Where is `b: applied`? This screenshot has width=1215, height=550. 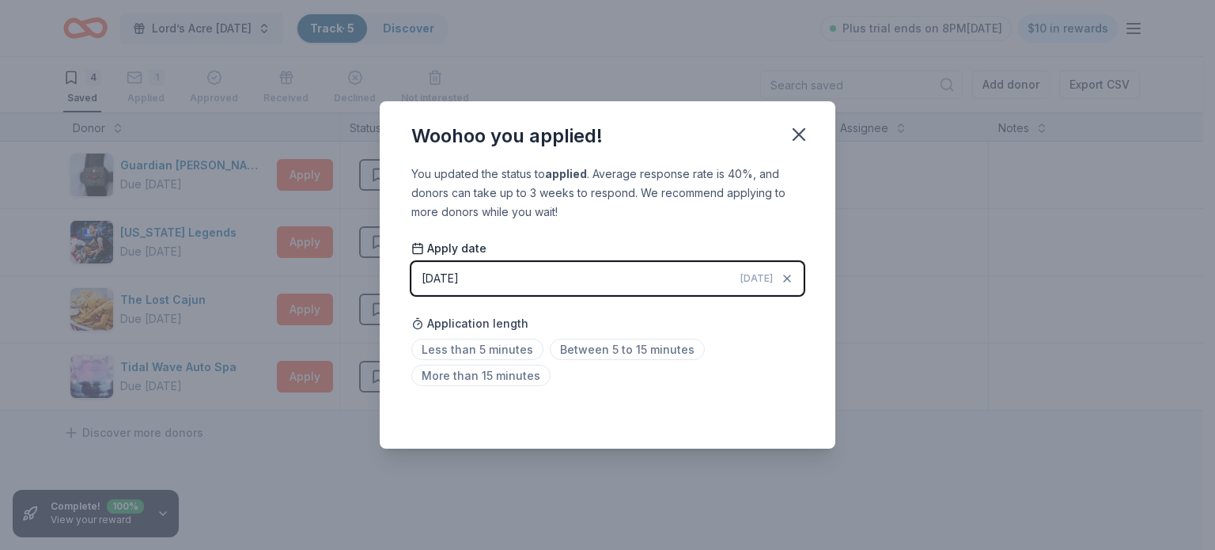
b: applied is located at coordinates (566, 173).